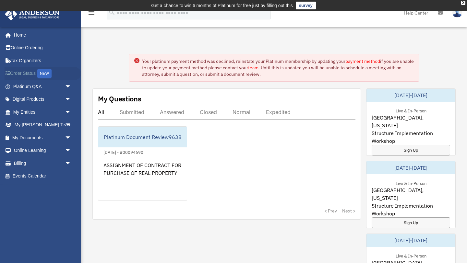  What do you see at coordinates (306, 6) in the screenshot?
I see `a: survey` at bounding box center [306, 6].